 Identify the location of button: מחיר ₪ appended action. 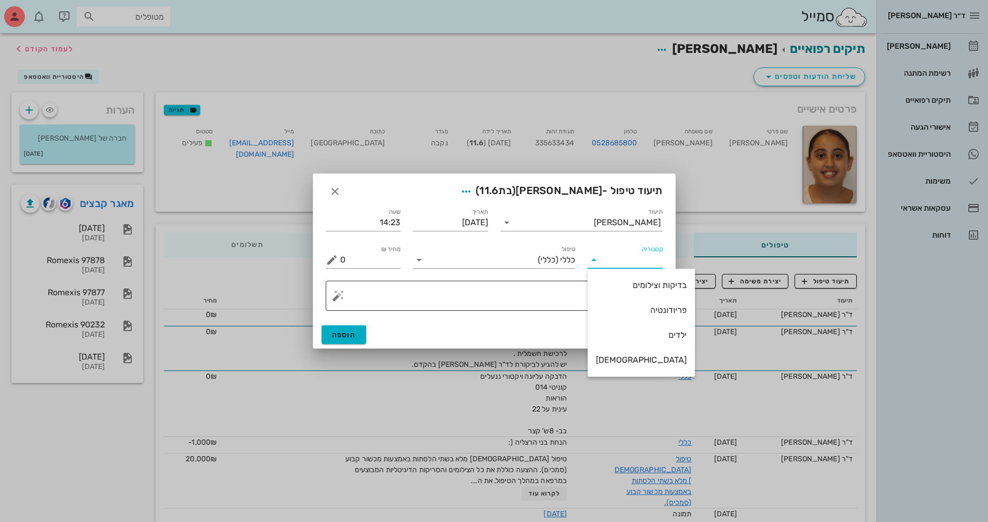
(332, 260).